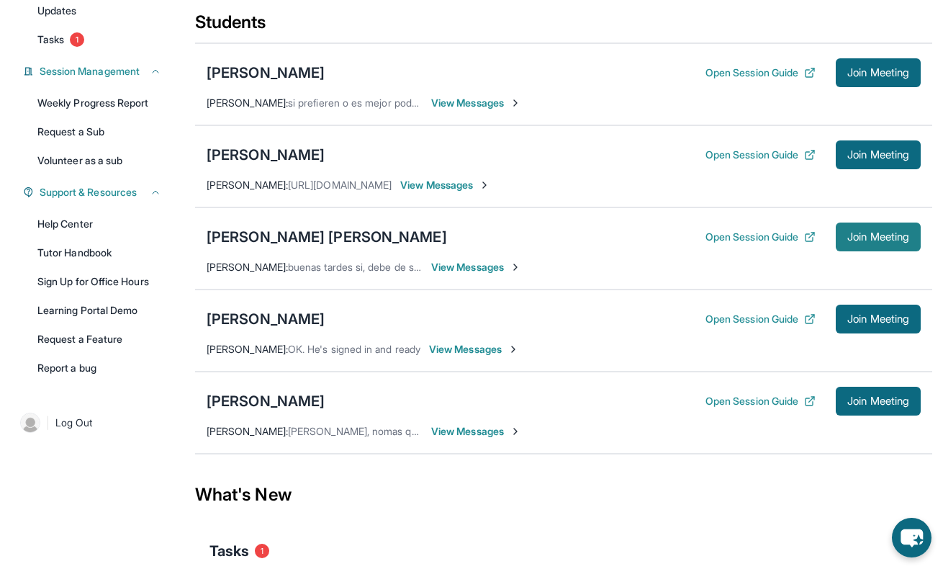 The width and height of the screenshot is (943, 569). What do you see at coordinates (99, 224) in the screenshot?
I see `a: Help Center` at bounding box center [99, 224].